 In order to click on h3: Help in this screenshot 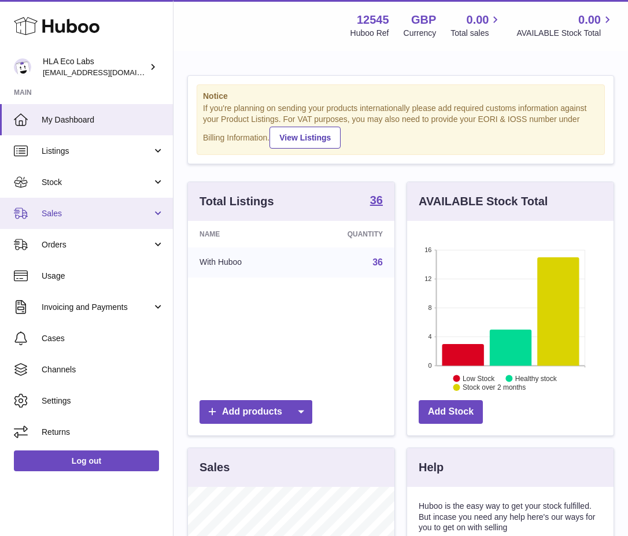, I will do `click(431, 467)`.